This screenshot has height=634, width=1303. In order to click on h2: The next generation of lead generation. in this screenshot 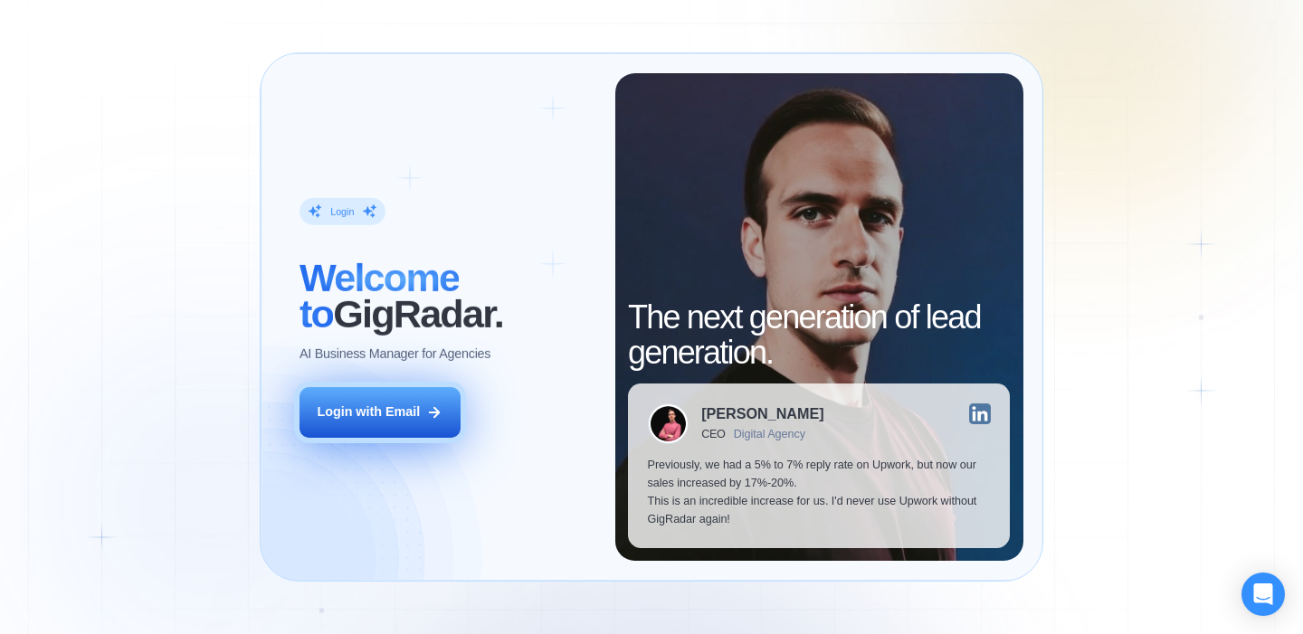, I will do `click(819, 335)`.